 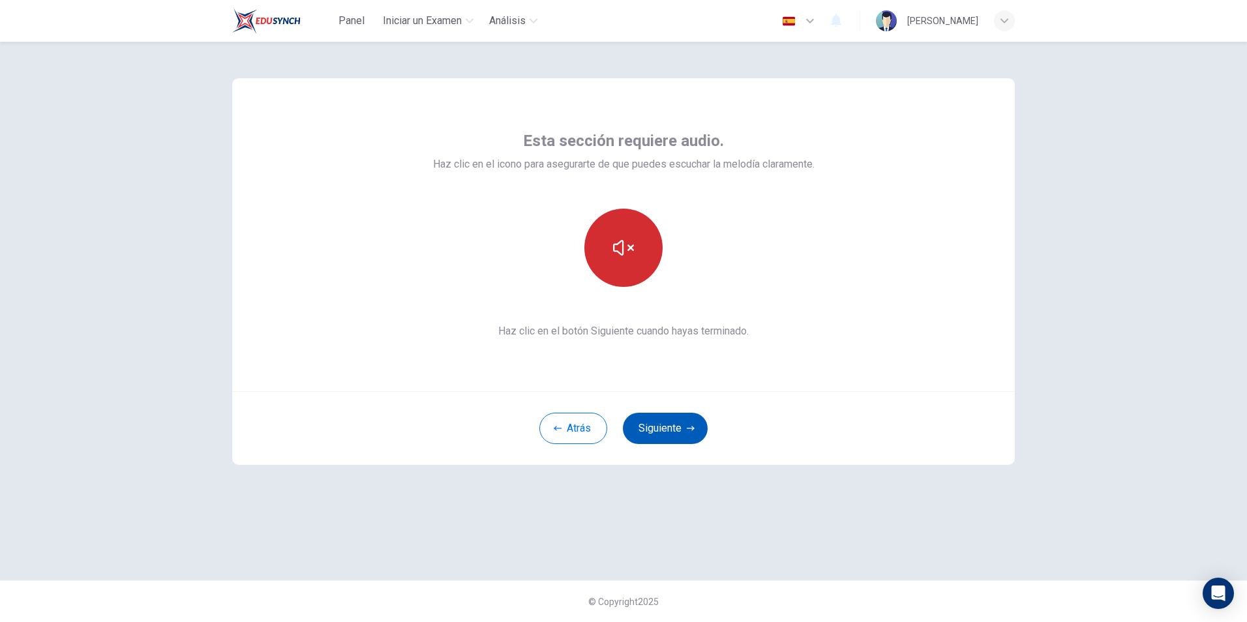 What do you see at coordinates (428, 21) in the screenshot?
I see `button: Iniciar un Examen` at bounding box center [428, 21].